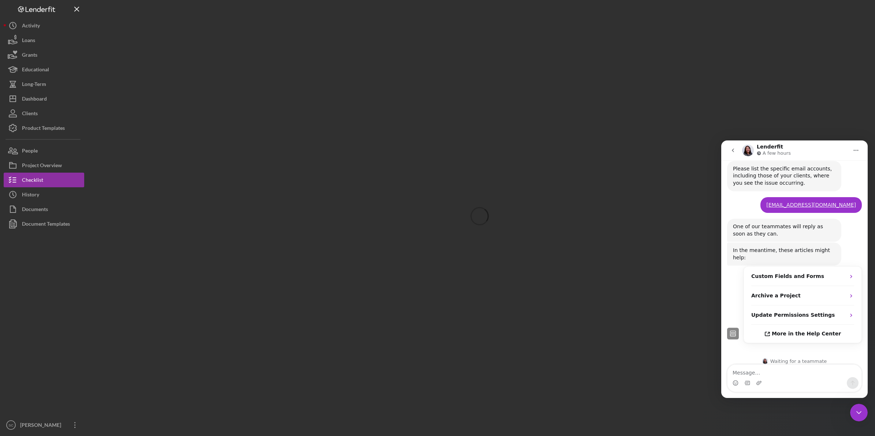  Describe the element at coordinates (55, 13) in the screenshot. I see `p: A few hours` at that location.